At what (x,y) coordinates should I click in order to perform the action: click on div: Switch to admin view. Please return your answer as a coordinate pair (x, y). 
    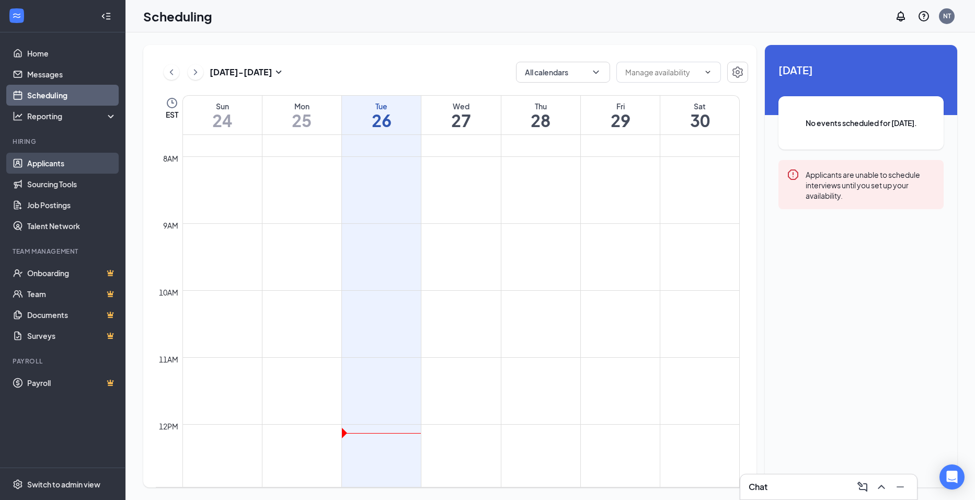
    Looking at the image, I should click on (64, 484).